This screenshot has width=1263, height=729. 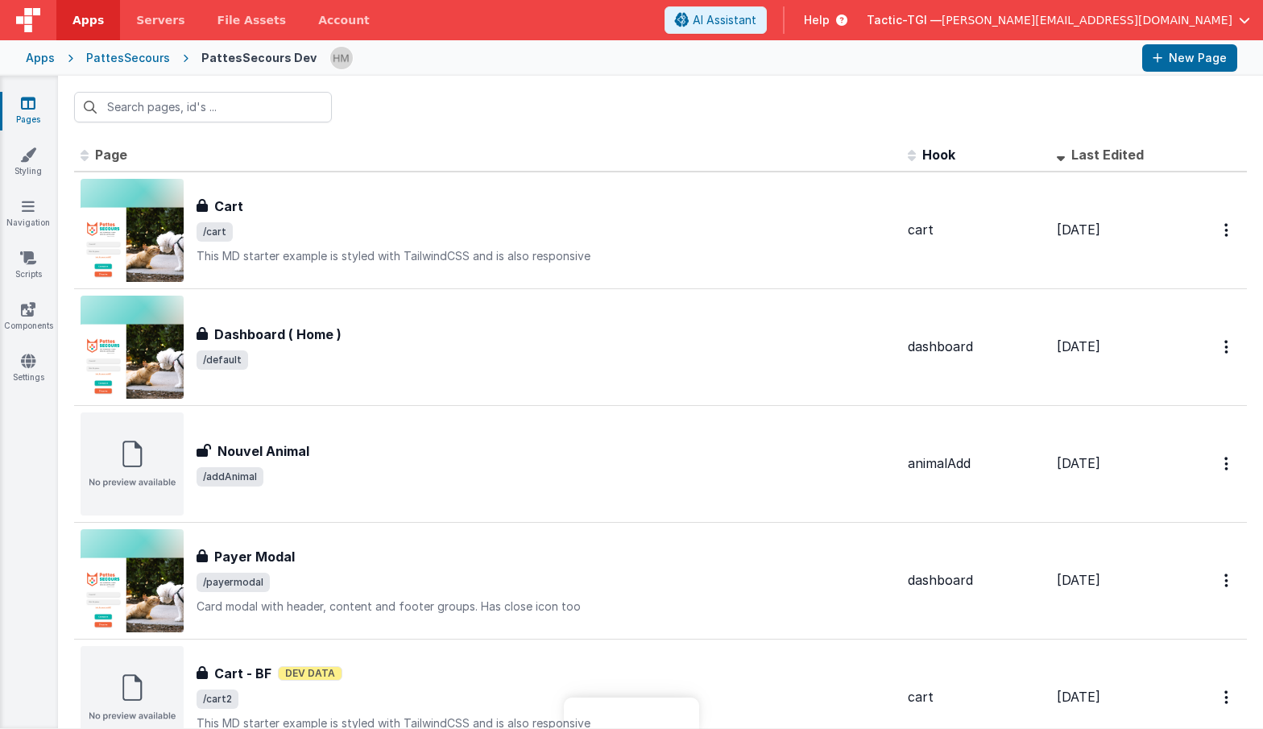 I want to click on span: Servers, so click(x=160, y=20).